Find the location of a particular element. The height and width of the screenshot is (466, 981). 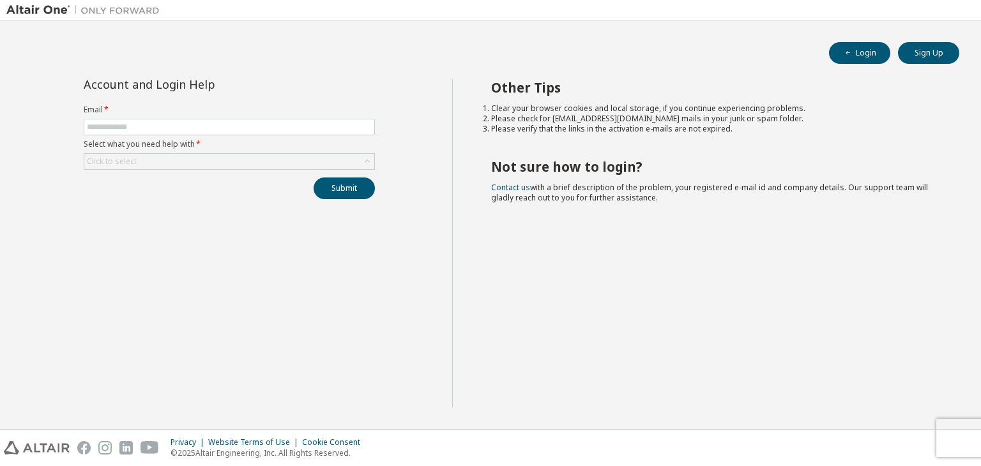

li: Please verify that the links in the activation e-mails are not expired. is located at coordinates (714, 129).